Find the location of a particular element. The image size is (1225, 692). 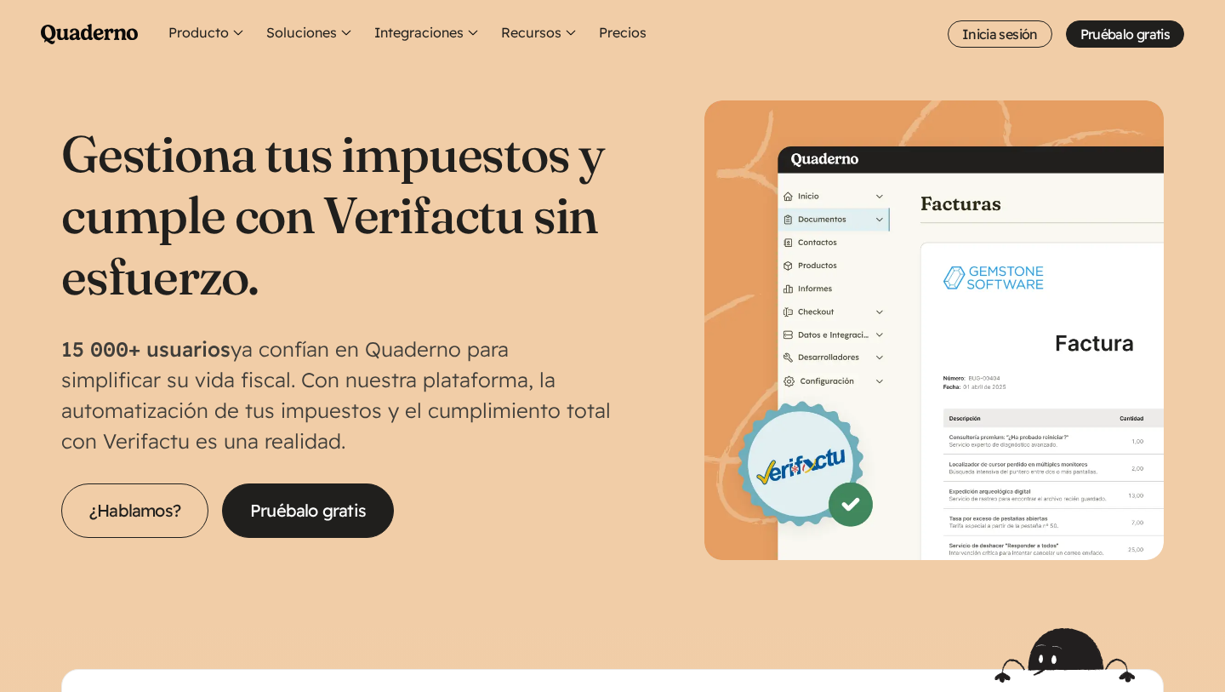

p: ya confían en Quaderno para simplificar su vida fiscal. Con nuestra plataforma, la automatización... is located at coordinates (337, 395).